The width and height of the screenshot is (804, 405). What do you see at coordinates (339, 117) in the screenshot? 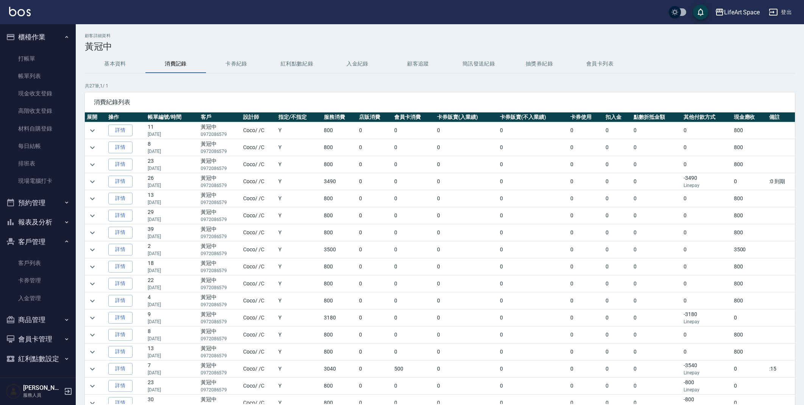
I see `th: 服務消費` at bounding box center [339, 117].